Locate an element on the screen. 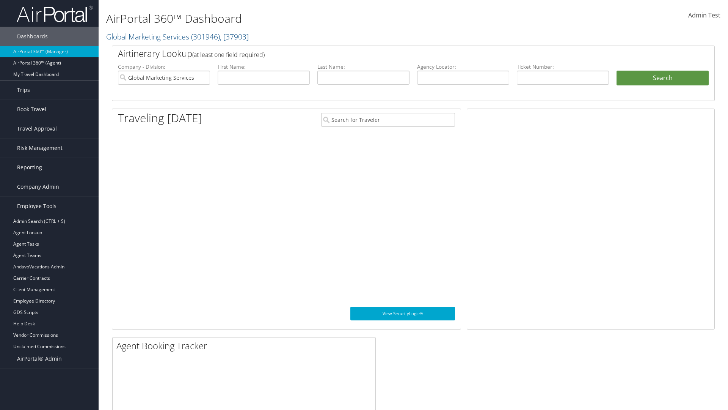  span: Trips is located at coordinates (24, 90).